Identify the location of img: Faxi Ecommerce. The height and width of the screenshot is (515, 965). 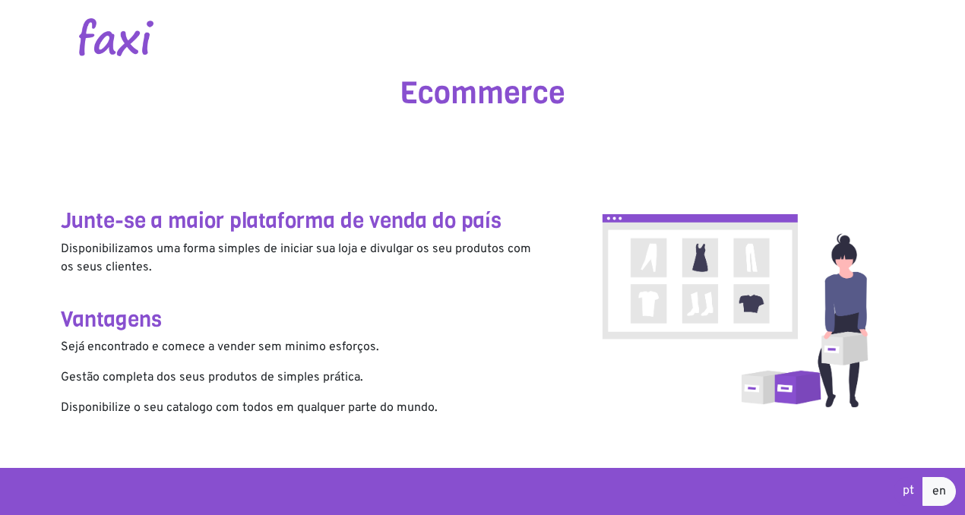
(116, 37).